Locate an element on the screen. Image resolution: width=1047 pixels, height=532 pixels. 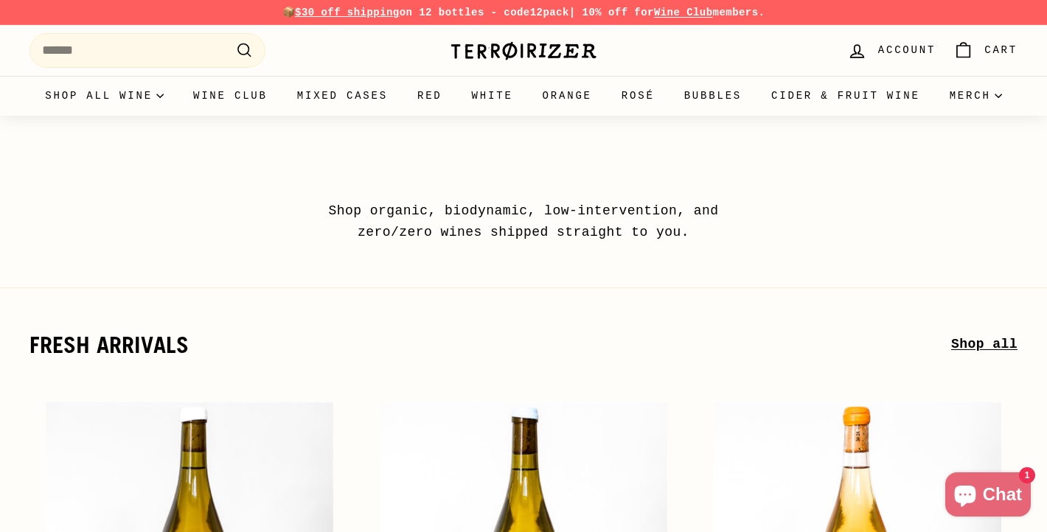
span: $30 off shipping is located at coordinates (347, 13).